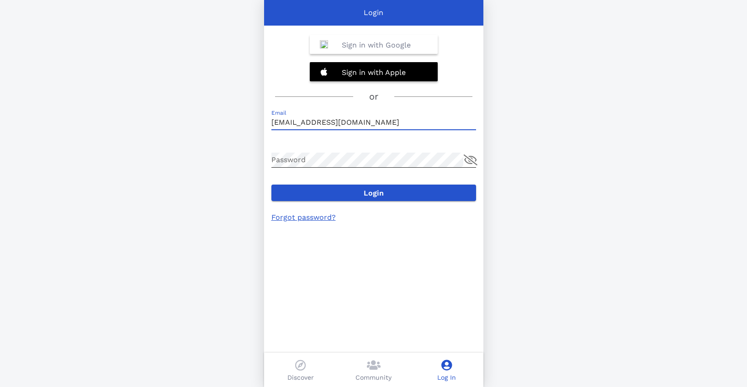 Image resolution: width=747 pixels, height=387 pixels. I want to click on p: Log In, so click(446, 377).